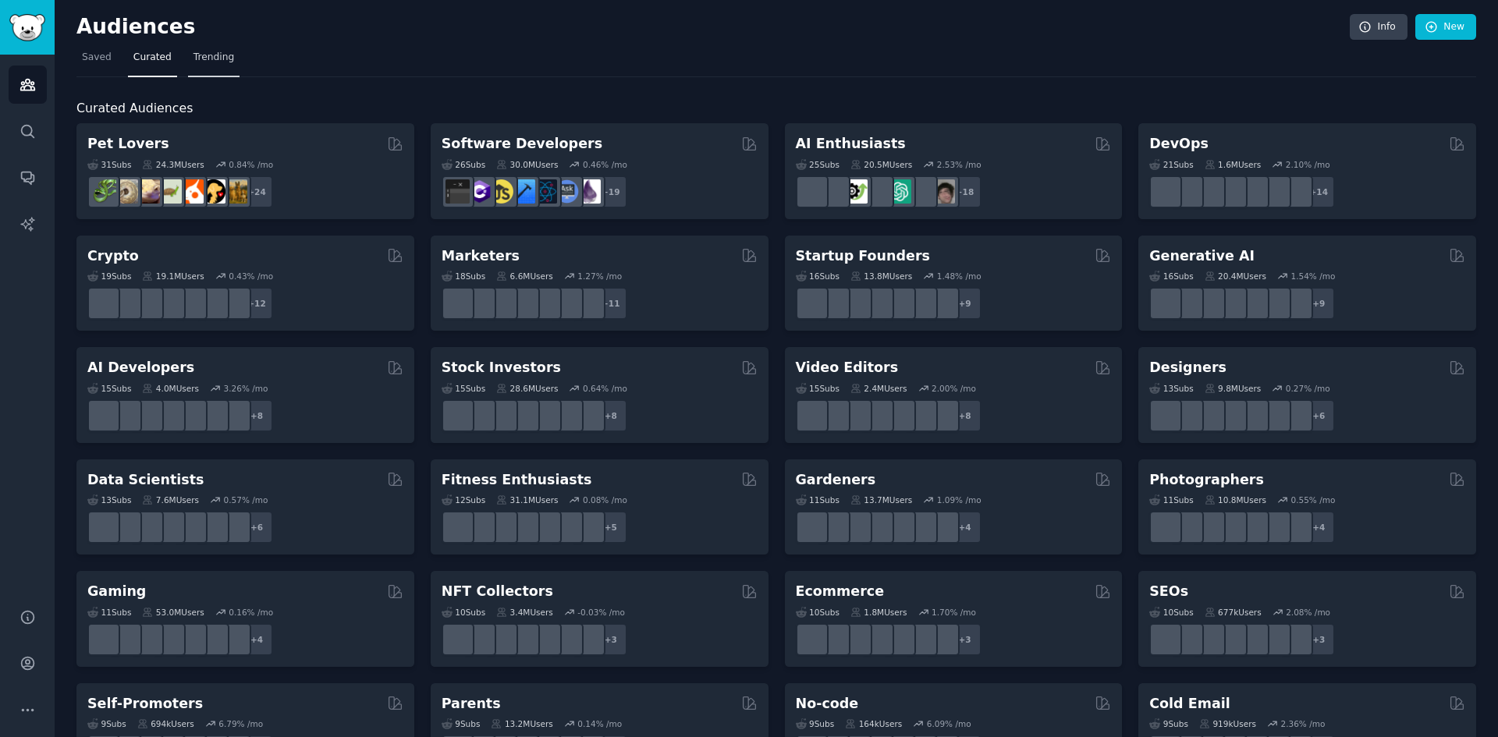 The image size is (1498, 737). I want to click on h2: Audiences, so click(713, 27).